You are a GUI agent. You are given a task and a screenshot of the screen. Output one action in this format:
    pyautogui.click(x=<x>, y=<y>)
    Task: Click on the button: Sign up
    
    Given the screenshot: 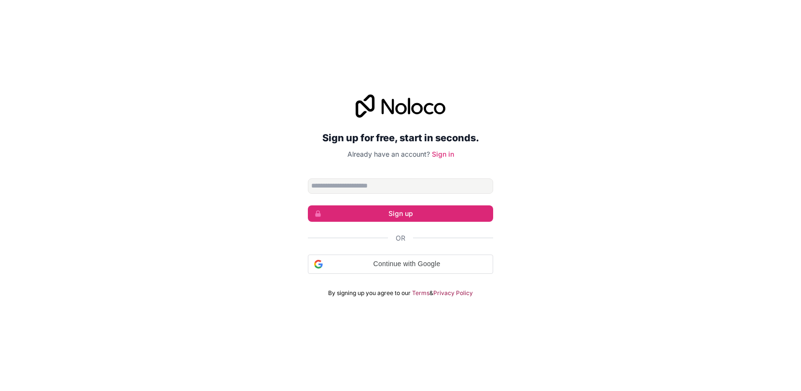 What is the action you would take?
    pyautogui.click(x=401, y=214)
    